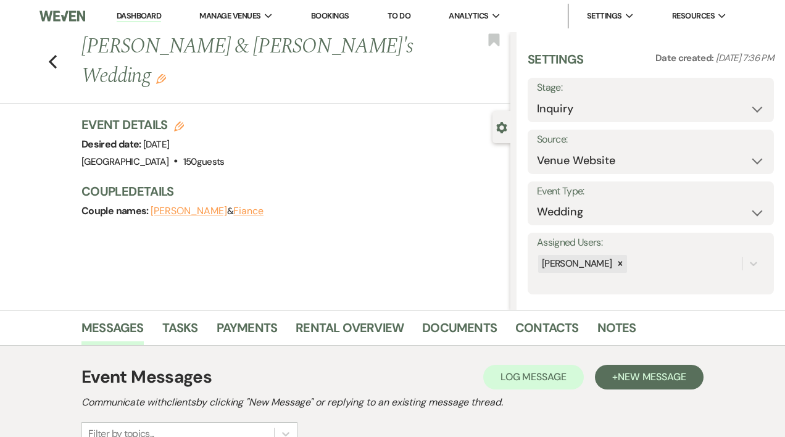 The image size is (785, 437). I want to click on button: +New Message, so click(649, 377).